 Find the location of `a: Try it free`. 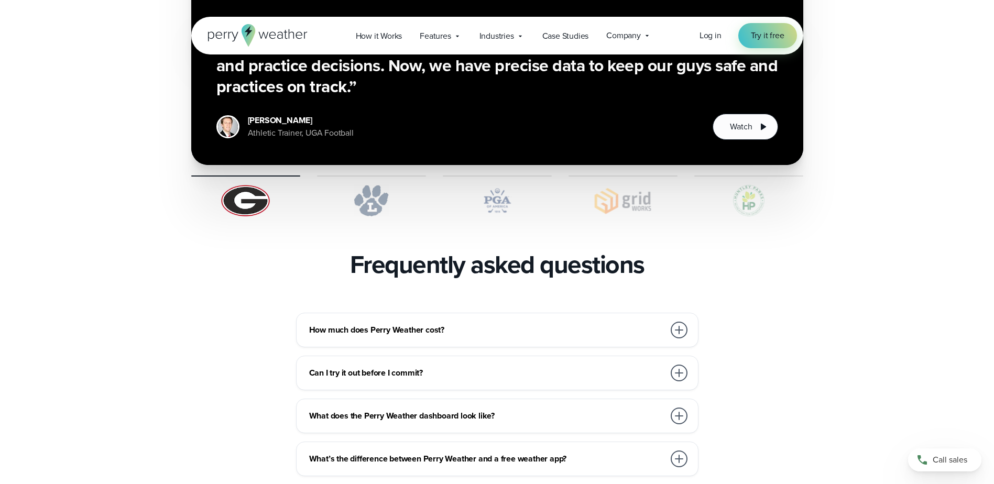

a: Try it free is located at coordinates (768, 36).